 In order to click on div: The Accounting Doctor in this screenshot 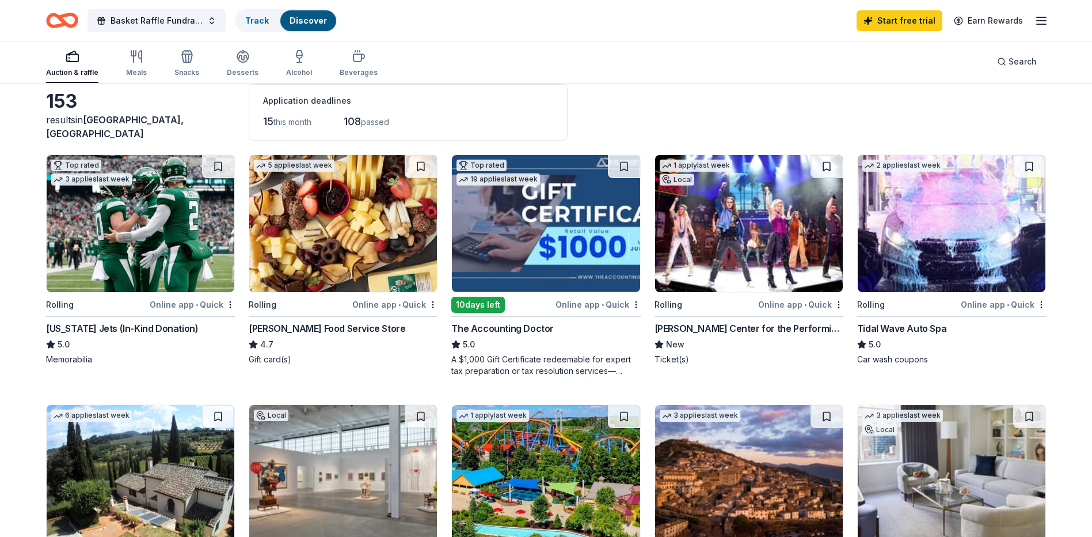, I will do `click(503, 328)`.